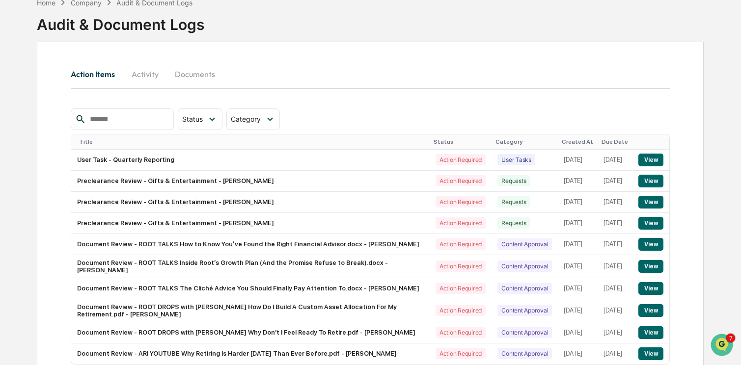 This screenshot has width=741, height=365. What do you see at coordinates (524, 142) in the screenshot?
I see `div: Category` at bounding box center [524, 142].